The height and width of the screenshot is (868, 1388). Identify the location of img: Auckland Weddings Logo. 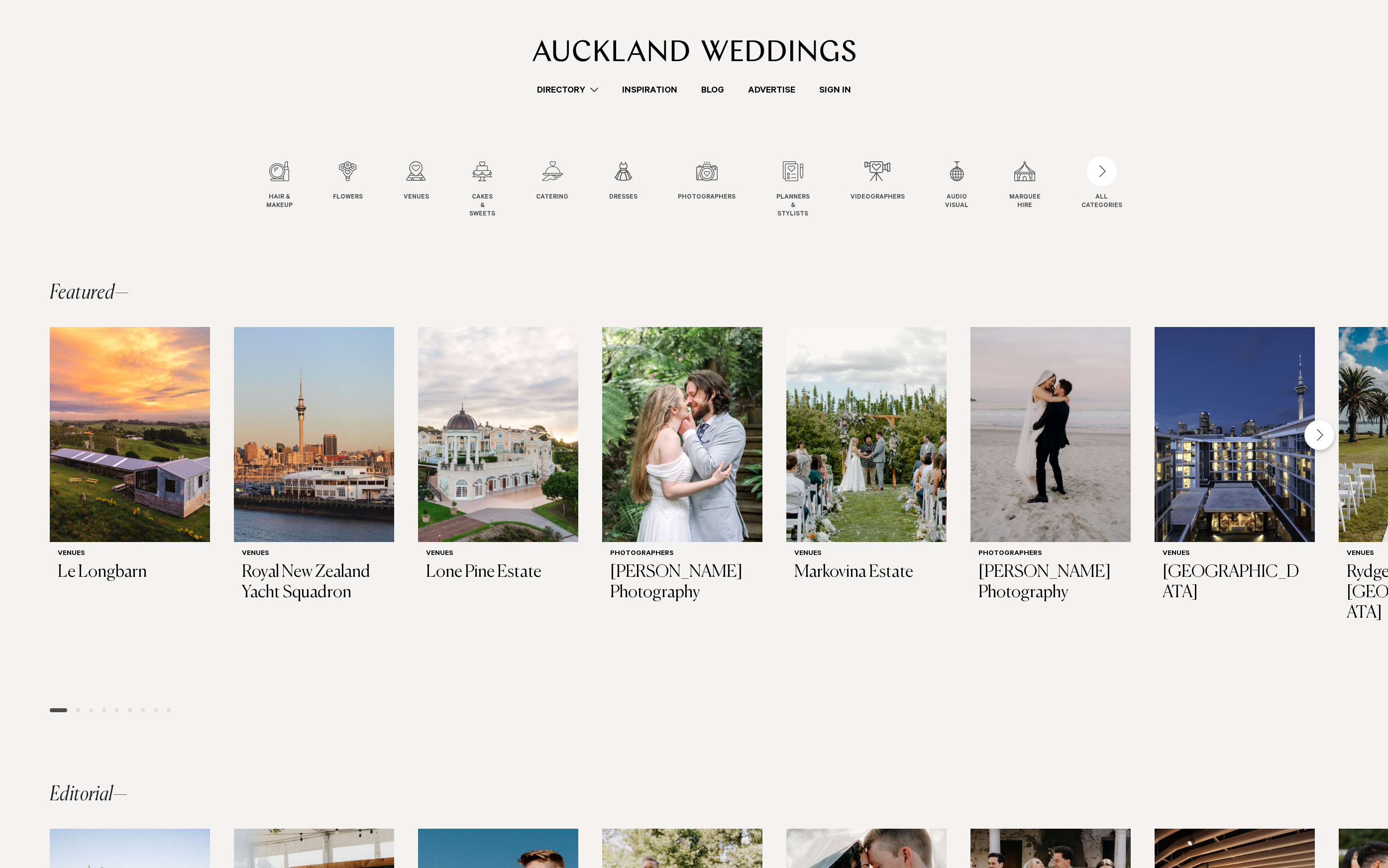
(694, 51).